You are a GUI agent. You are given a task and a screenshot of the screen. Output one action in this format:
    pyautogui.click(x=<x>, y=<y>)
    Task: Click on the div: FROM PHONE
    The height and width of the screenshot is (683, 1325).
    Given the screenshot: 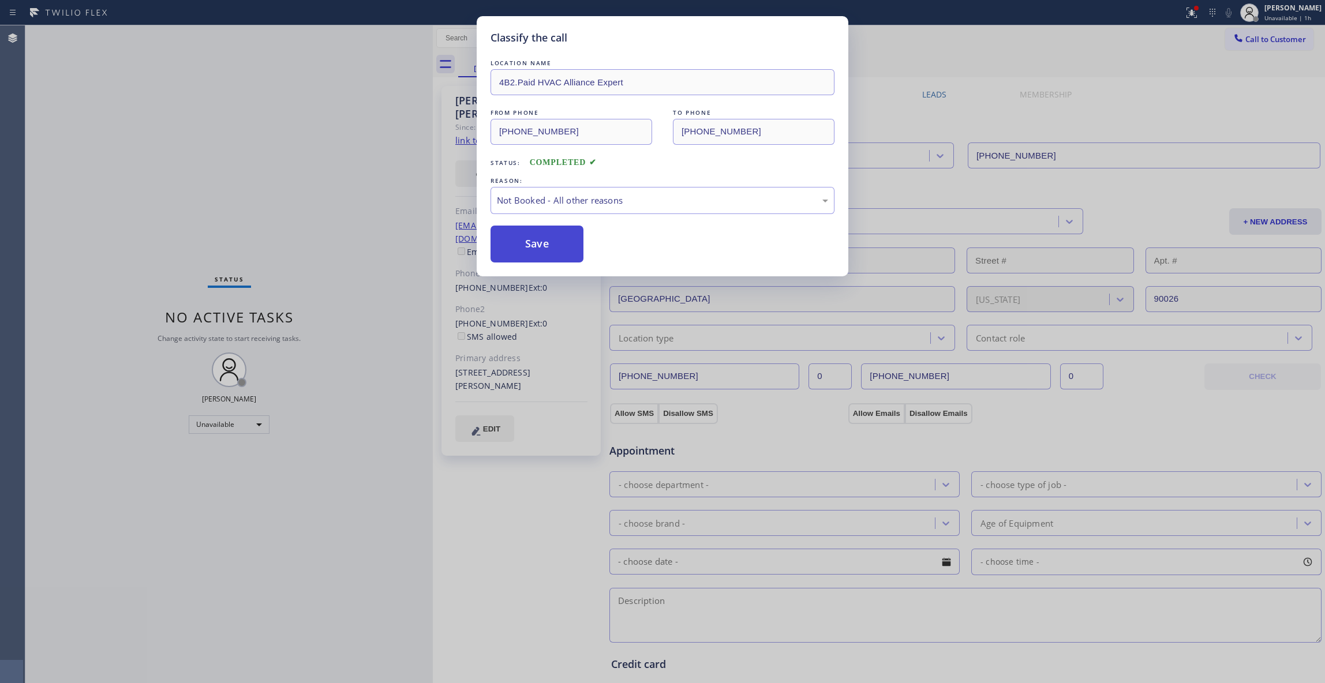 What is the action you would take?
    pyautogui.click(x=571, y=112)
    